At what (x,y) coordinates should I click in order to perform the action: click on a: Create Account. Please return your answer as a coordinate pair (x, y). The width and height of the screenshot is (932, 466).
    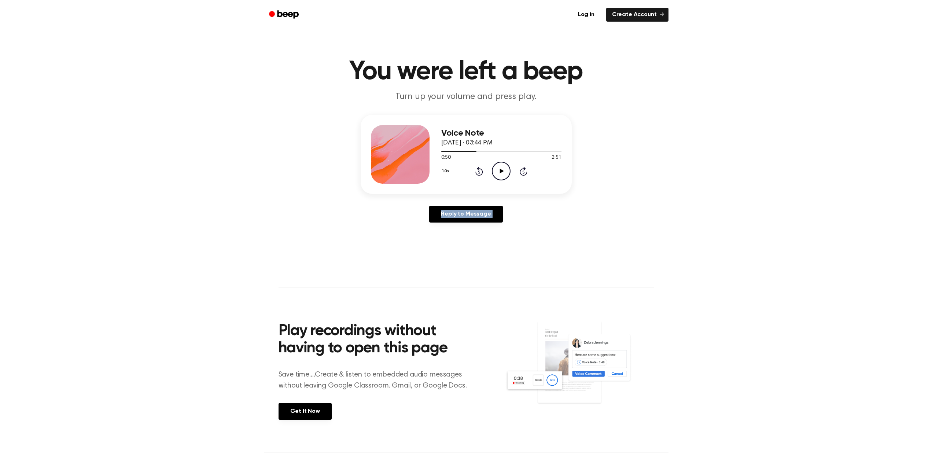
    Looking at the image, I should click on (637, 15).